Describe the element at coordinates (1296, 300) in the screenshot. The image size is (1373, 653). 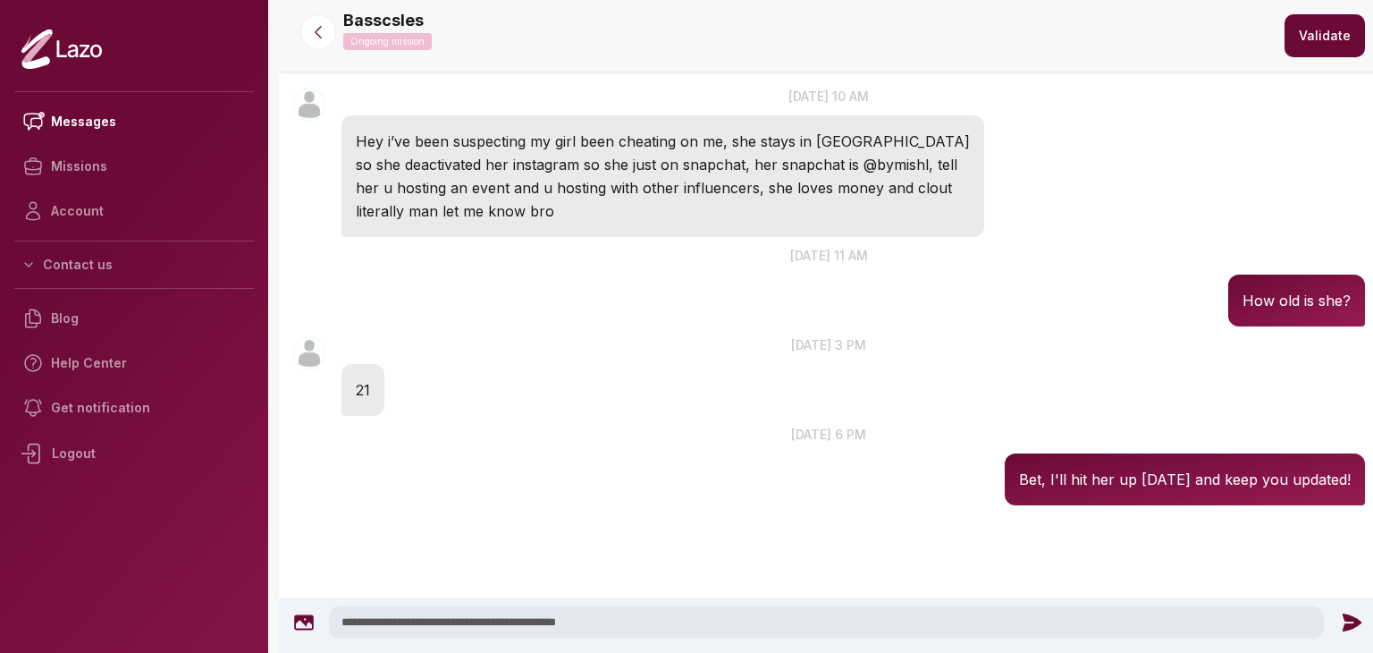
I see `p: How old is she?` at that location.